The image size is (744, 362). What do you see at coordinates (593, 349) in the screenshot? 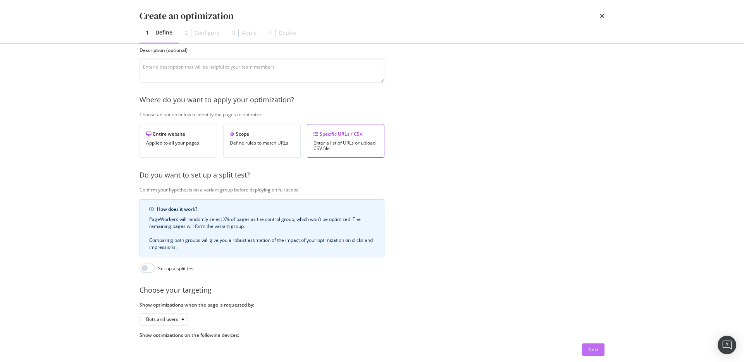
I see `div: Next` at bounding box center [593, 349].